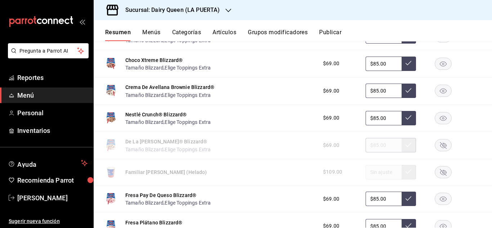 Image resolution: width=492 pixels, height=228 pixels. What do you see at coordinates (118, 35) in the screenshot?
I see `button: Resumen` at bounding box center [118, 35].